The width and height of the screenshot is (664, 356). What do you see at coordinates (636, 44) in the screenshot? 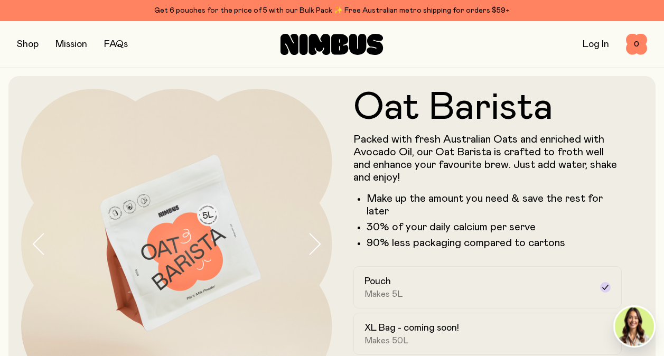
I see `button: 0` at bounding box center [636, 44].